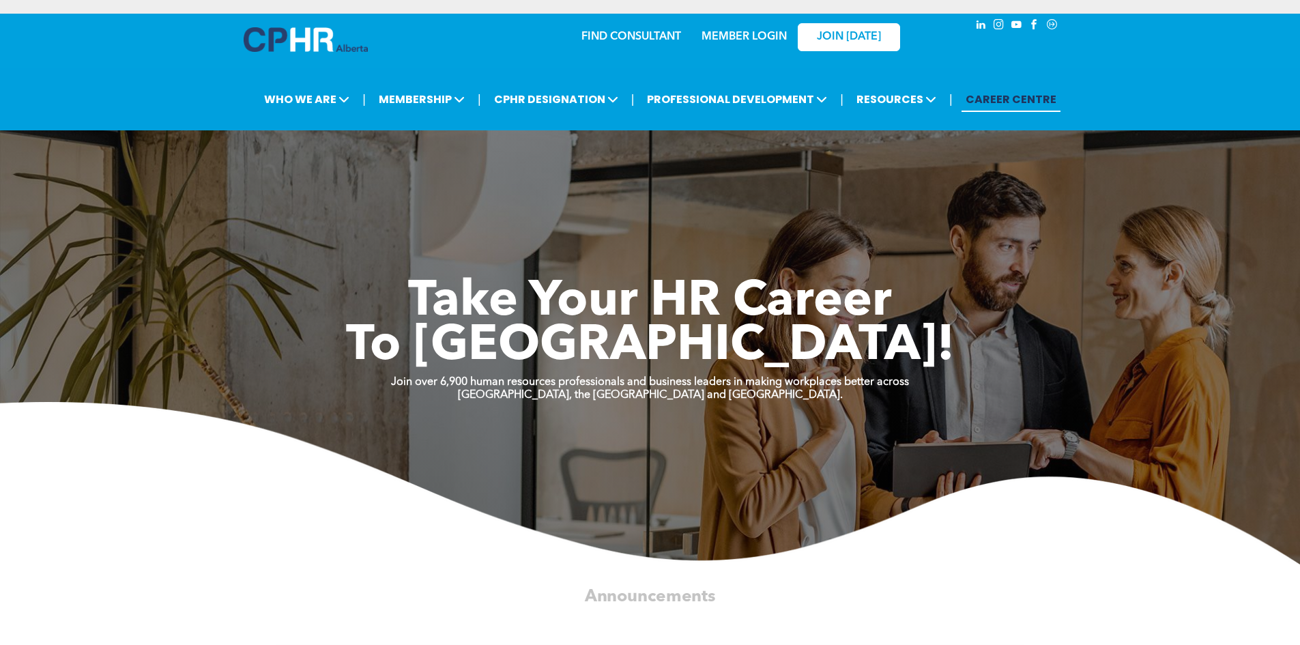  I want to click on span: MEMBERSHIP, so click(422, 99).